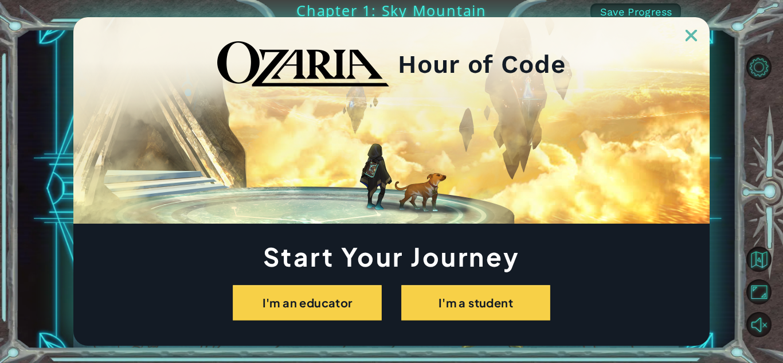 Image resolution: width=783 pixels, height=363 pixels. Describe the element at coordinates (307, 303) in the screenshot. I see `button: I'm an educator` at that location.